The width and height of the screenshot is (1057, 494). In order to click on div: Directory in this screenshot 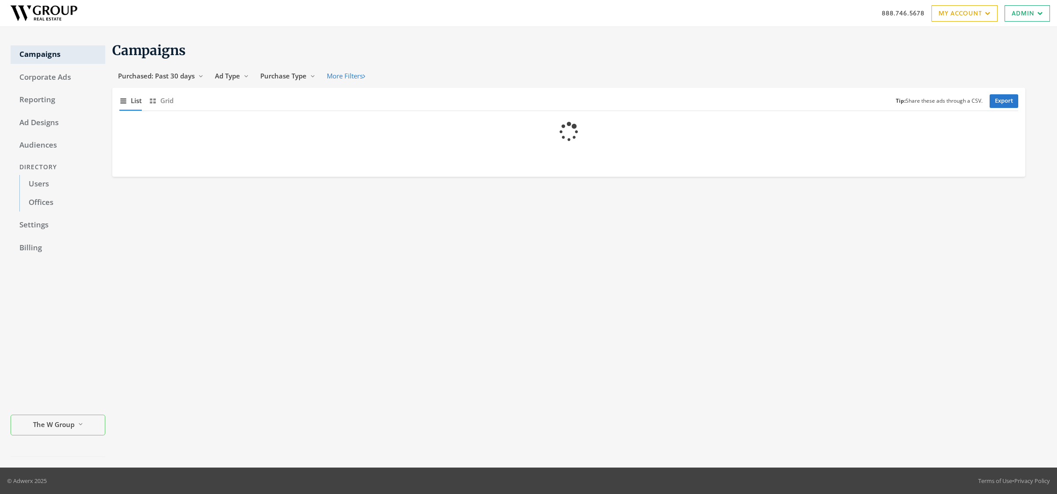, I will do `click(58, 167)`.